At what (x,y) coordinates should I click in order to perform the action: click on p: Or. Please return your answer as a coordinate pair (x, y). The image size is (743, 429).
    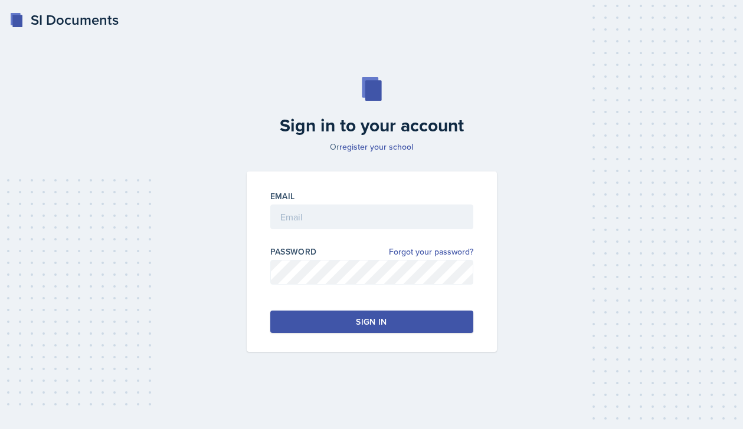
    Looking at the image, I should click on (372, 147).